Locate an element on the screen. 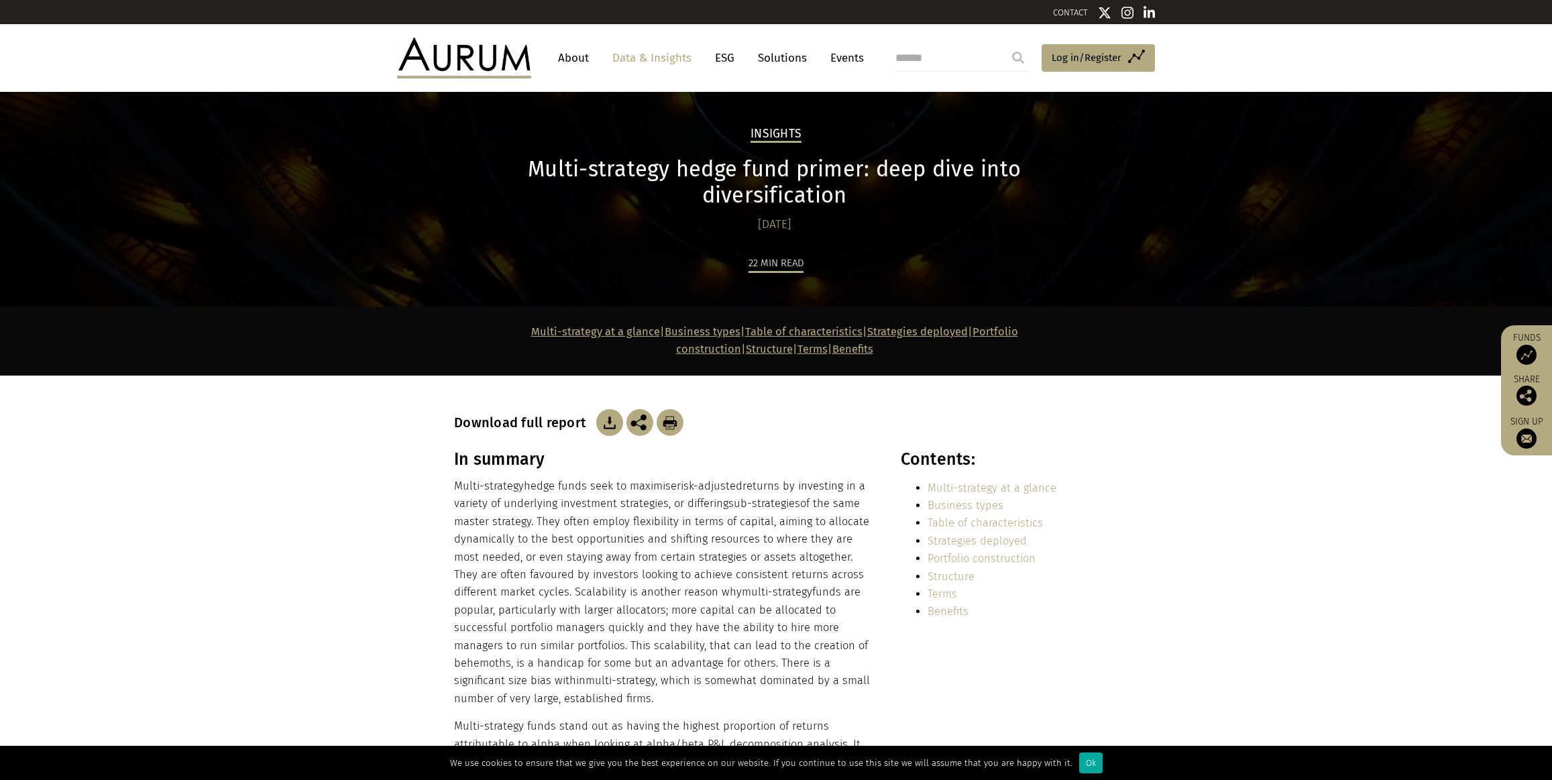  a: About is located at coordinates (574, 58).